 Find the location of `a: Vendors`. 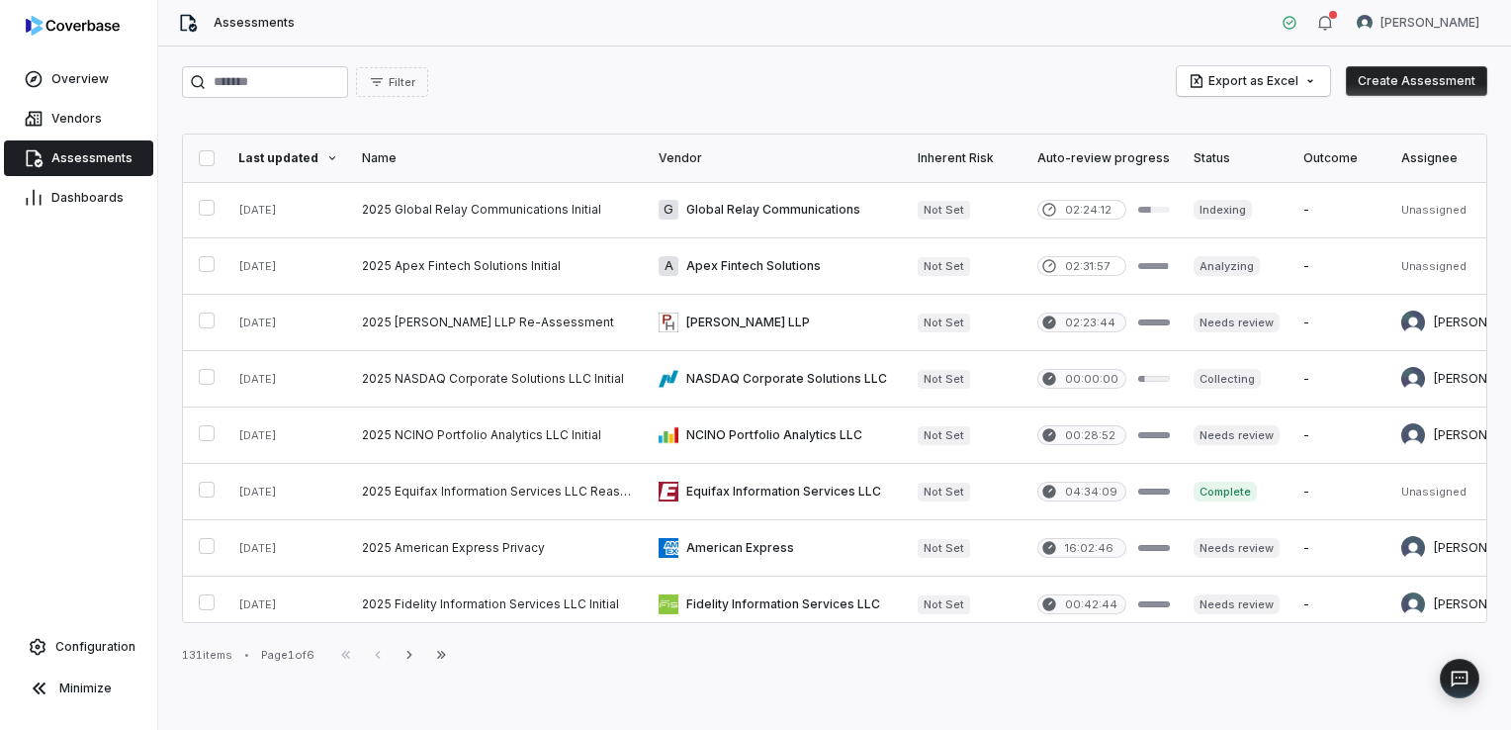

a: Vendors is located at coordinates (78, 119).